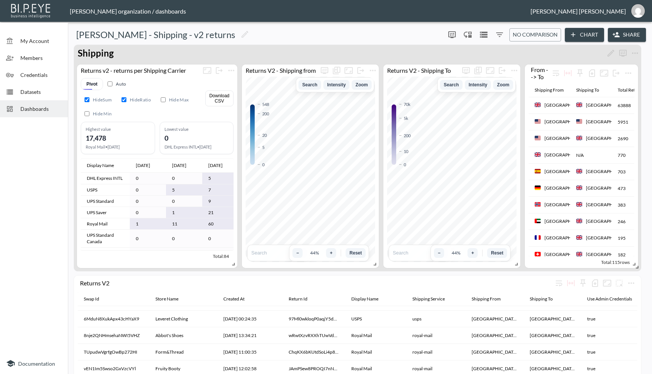 Image resolution: width=652 pixels, height=374 pixels. Describe the element at coordinates (250, 336) in the screenshot. I see `th: 2025-09-10 13:34:21` at that location.